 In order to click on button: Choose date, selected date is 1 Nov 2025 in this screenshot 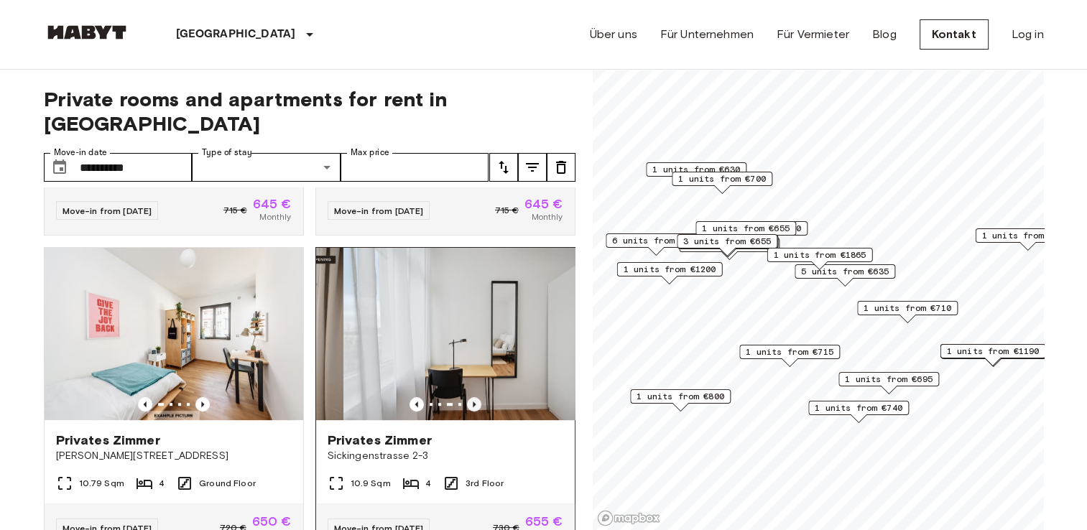, I will do `click(60, 167)`.